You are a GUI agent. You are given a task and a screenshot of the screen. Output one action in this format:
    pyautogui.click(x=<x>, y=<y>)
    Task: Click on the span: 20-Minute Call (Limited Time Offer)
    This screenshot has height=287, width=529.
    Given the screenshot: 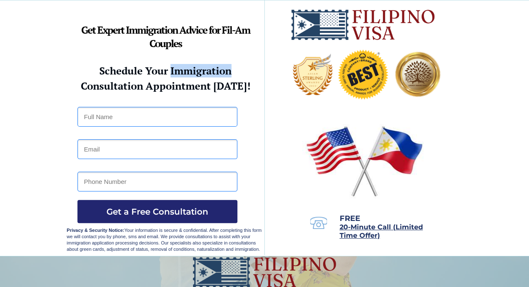 What is the action you would take?
    pyautogui.click(x=381, y=231)
    